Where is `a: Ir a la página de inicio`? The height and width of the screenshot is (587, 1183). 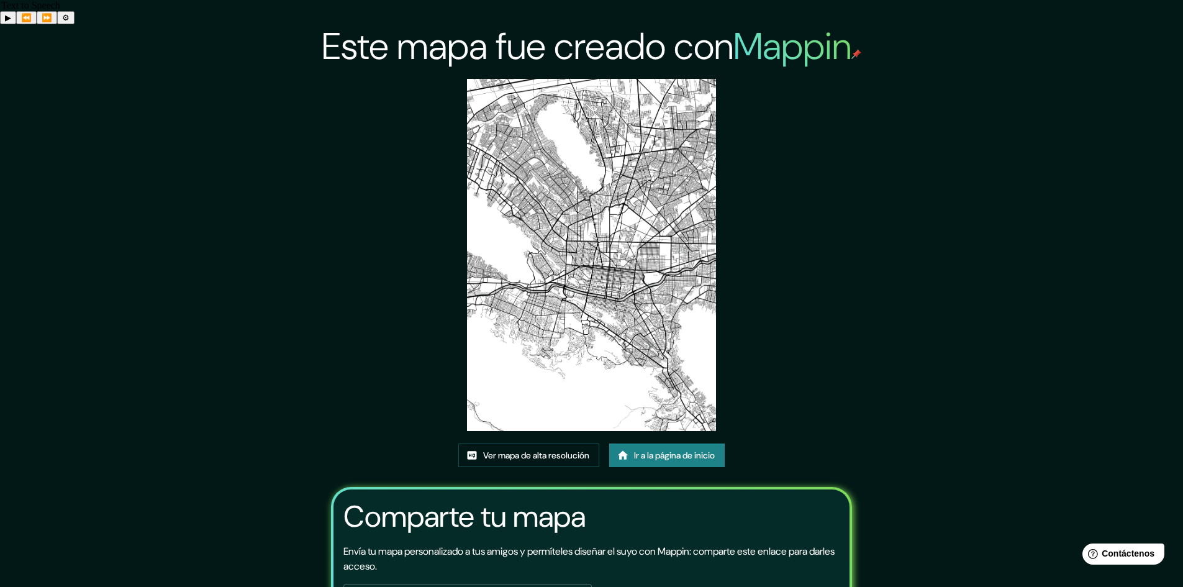
a: Ir a la página de inicio is located at coordinates (667, 455).